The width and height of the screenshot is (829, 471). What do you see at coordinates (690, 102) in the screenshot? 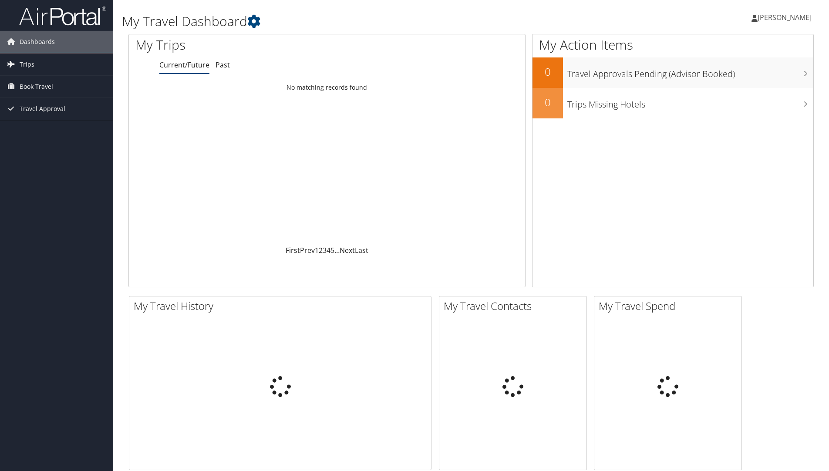
I see `h3: Trips Missing Hotels` at bounding box center [690, 102].